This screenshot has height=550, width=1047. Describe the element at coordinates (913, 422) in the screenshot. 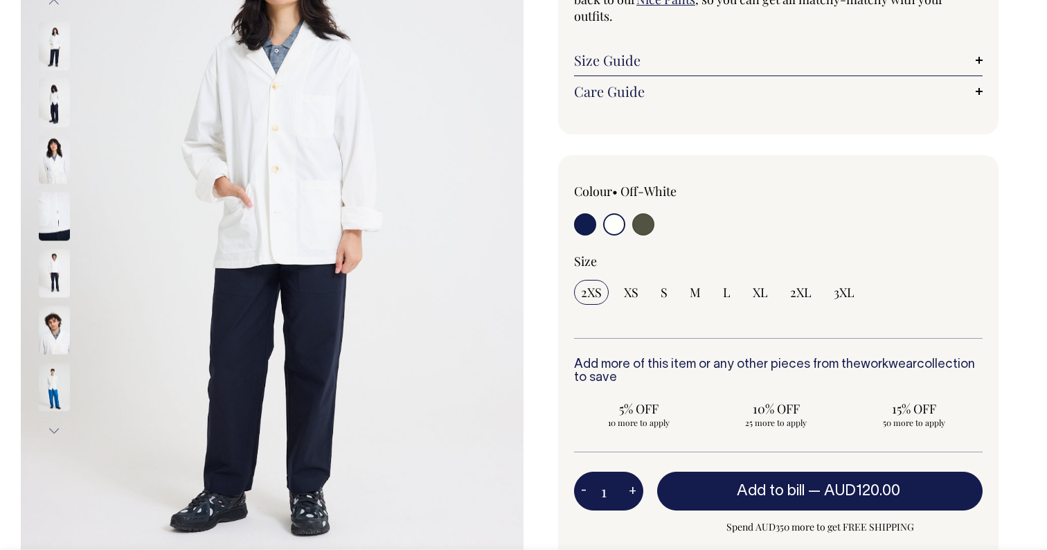

I see `span: 50 more to apply` at that location.